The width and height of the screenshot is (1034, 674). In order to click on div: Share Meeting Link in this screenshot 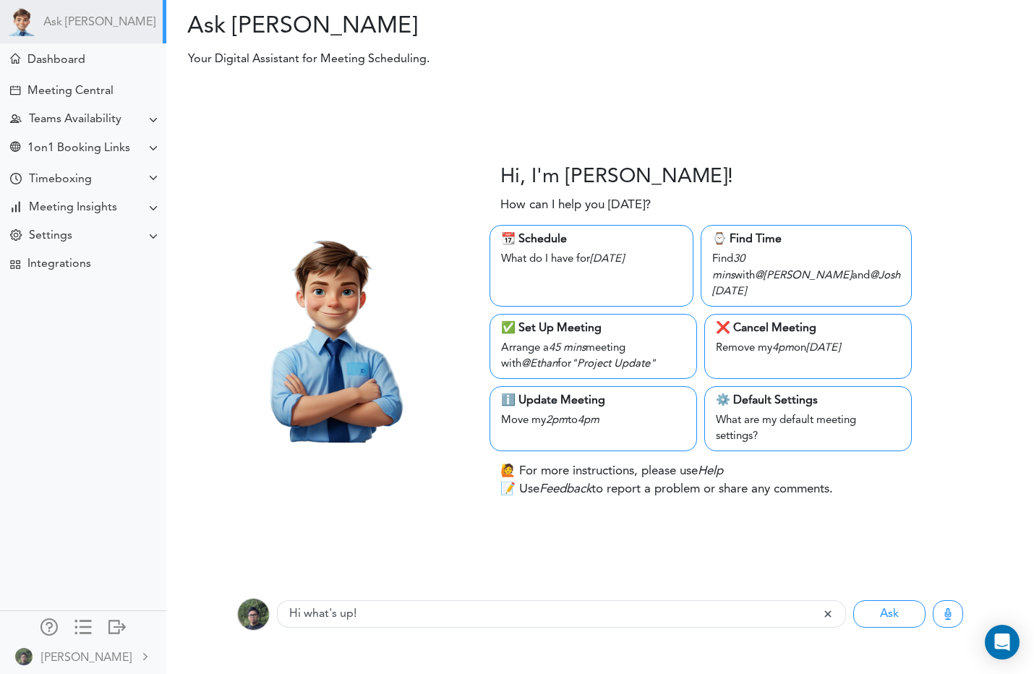, I will do `click(15, 148)`.